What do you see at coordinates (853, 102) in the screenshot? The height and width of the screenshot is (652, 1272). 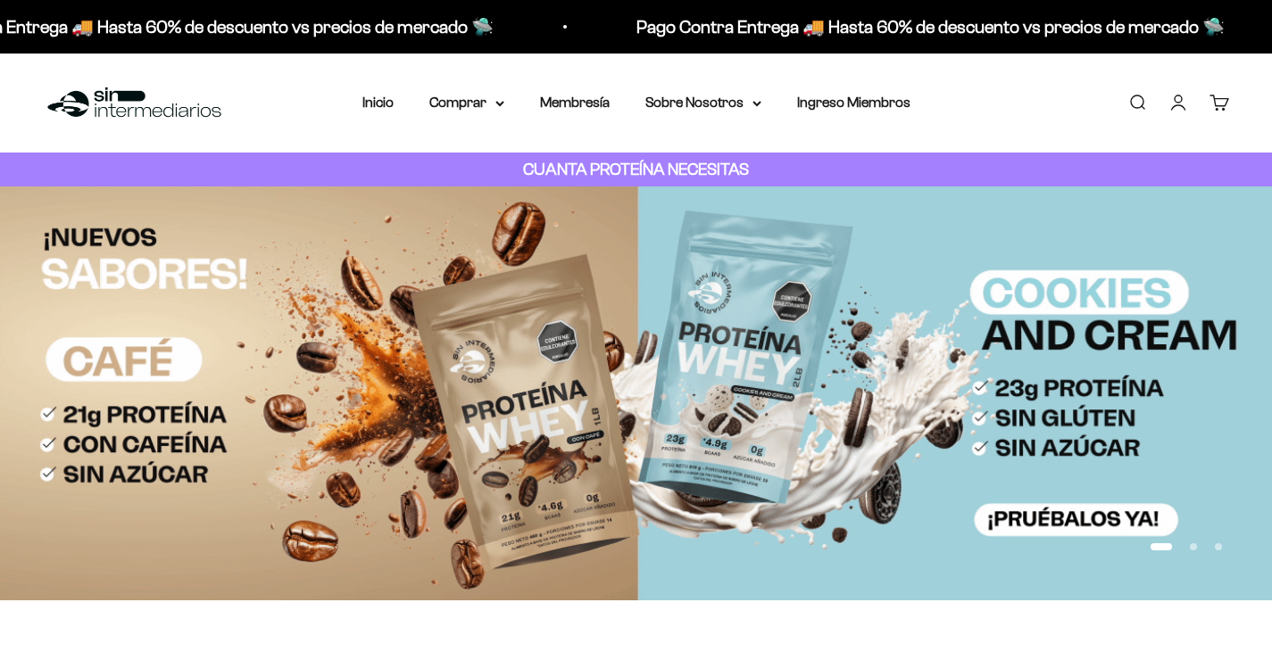 I see `a: Ingreso Miembros` at bounding box center [853, 102].